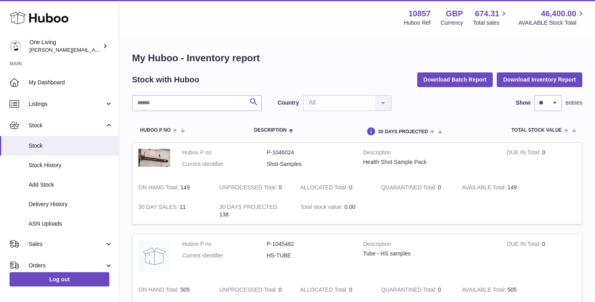 The width and height of the screenshot is (595, 302). I want to click on span: Stock History, so click(71, 165).